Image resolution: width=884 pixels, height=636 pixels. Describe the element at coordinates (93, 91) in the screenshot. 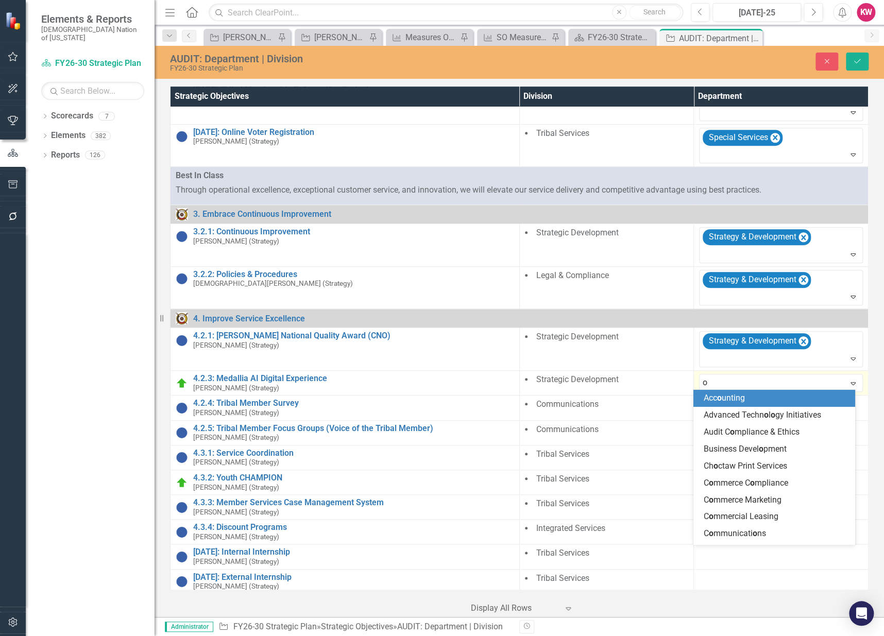

I see `input: Search Below...` at that location.